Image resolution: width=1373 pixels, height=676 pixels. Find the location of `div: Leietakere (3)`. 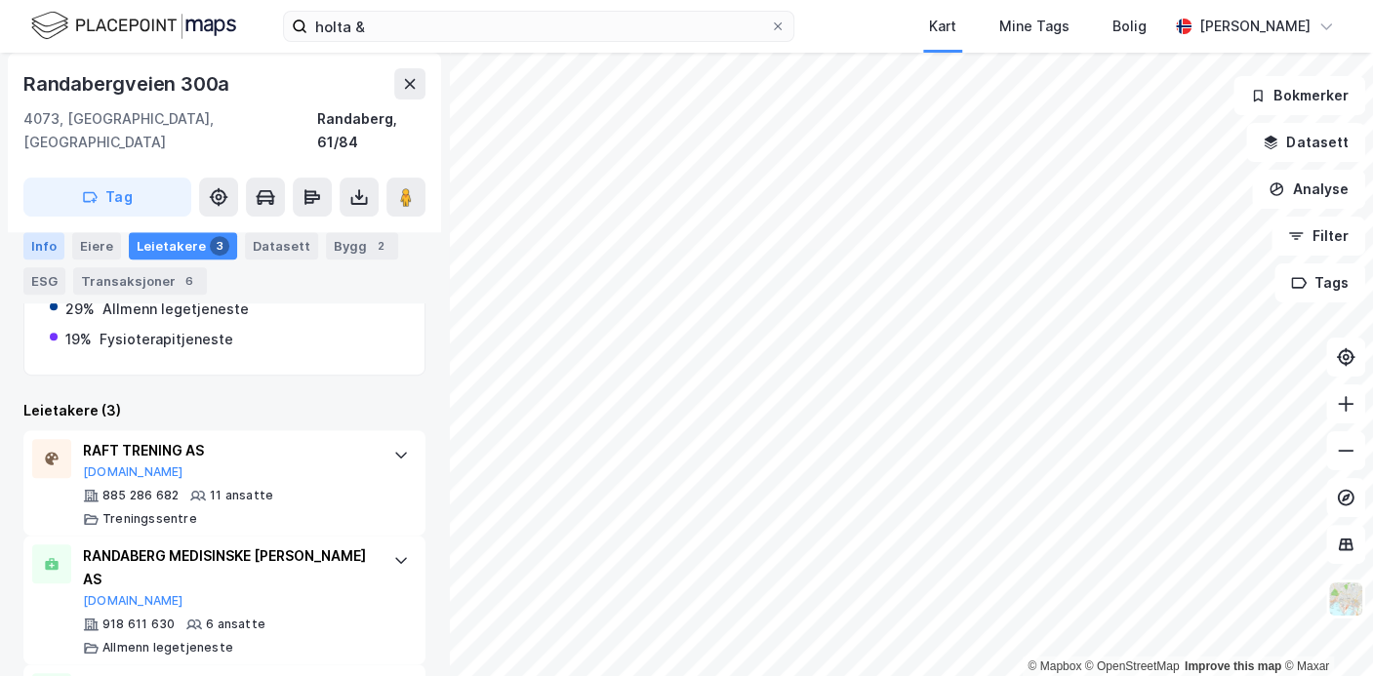

div: Leietakere (3) is located at coordinates (224, 411).